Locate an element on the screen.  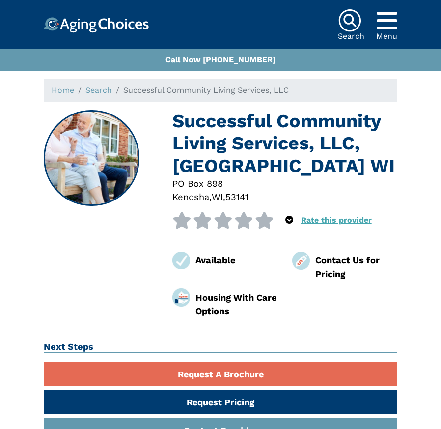
a: Request A Brochure is located at coordinates (221, 374).